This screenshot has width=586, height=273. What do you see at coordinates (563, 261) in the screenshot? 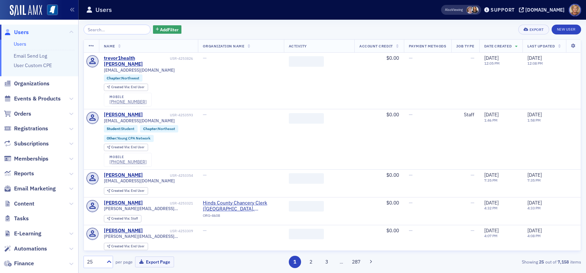
I see `strong: 7,158` at bounding box center [563, 261].